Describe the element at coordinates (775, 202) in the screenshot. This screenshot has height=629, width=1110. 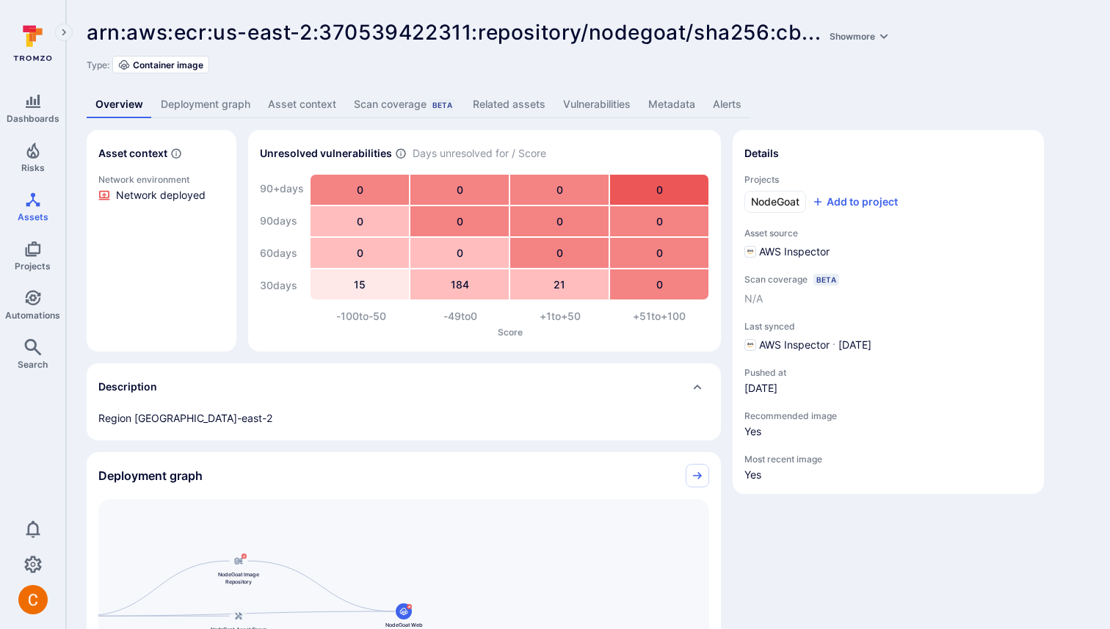
I see `a: NodeGoat` at that location.